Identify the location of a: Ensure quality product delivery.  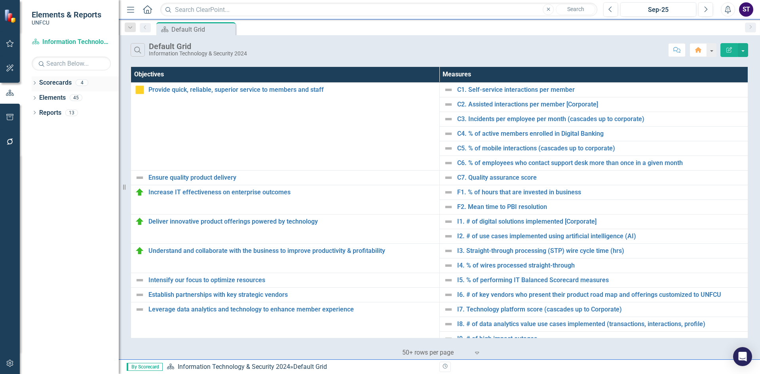
(292, 178).